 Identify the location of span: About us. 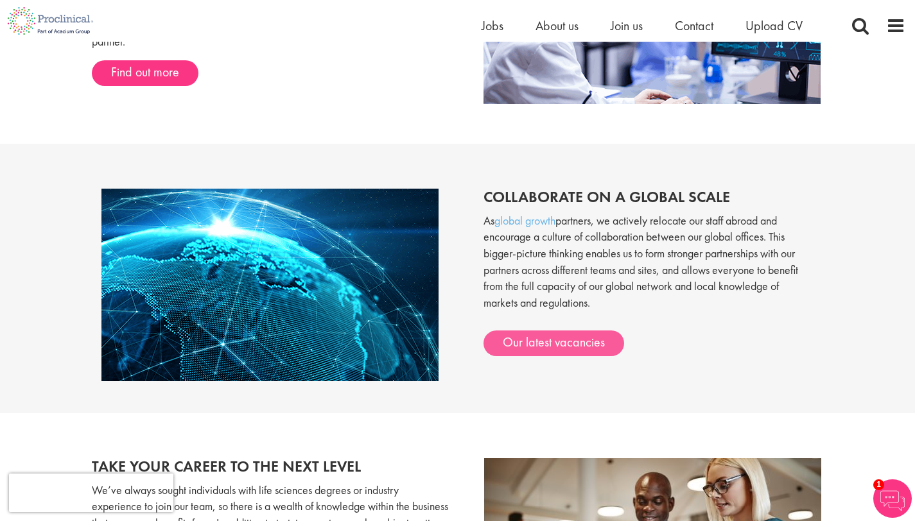
(557, 26).